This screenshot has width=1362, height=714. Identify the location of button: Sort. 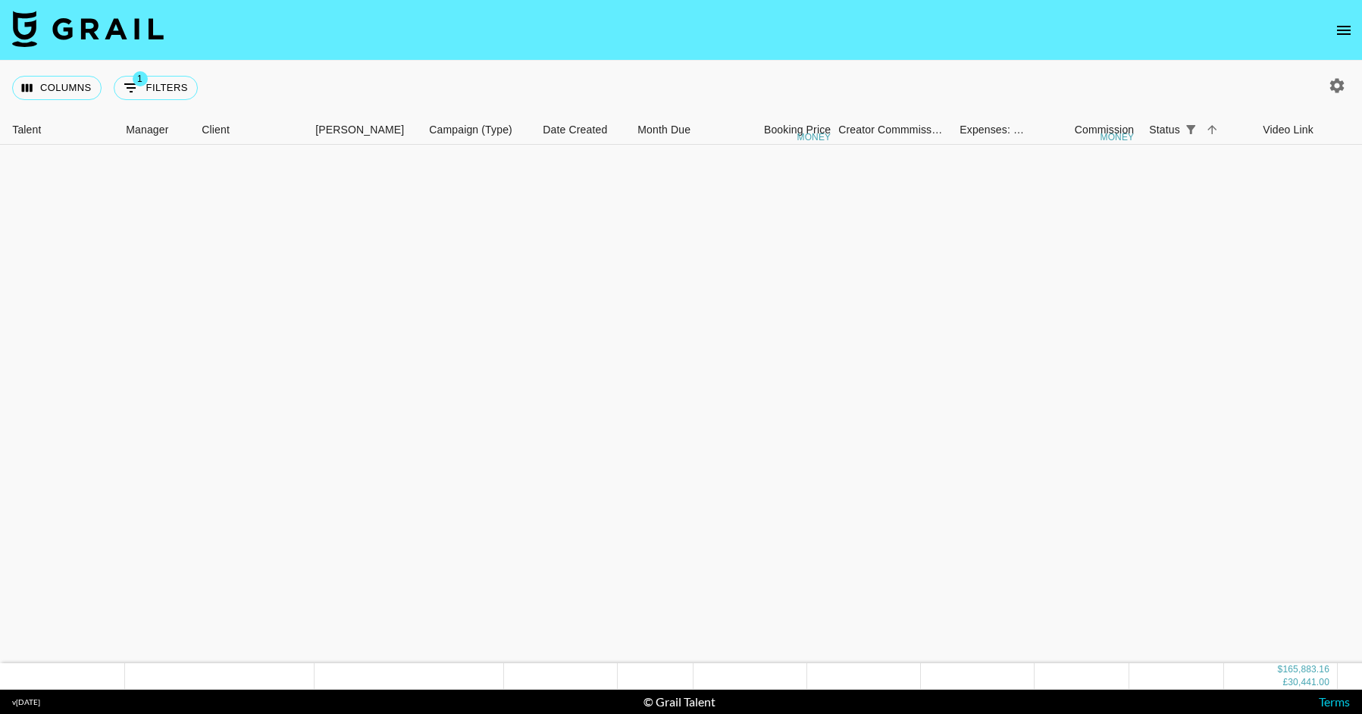
(1212, 130).